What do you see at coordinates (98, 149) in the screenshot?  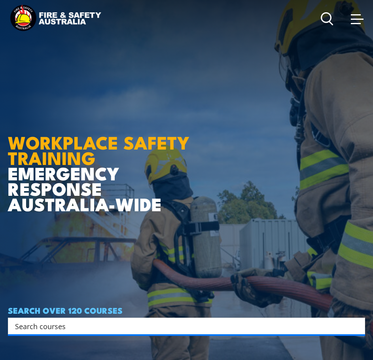 I see `strong: WORKPLACE SAFETY TRAINING` at bounding box center [98, 149].